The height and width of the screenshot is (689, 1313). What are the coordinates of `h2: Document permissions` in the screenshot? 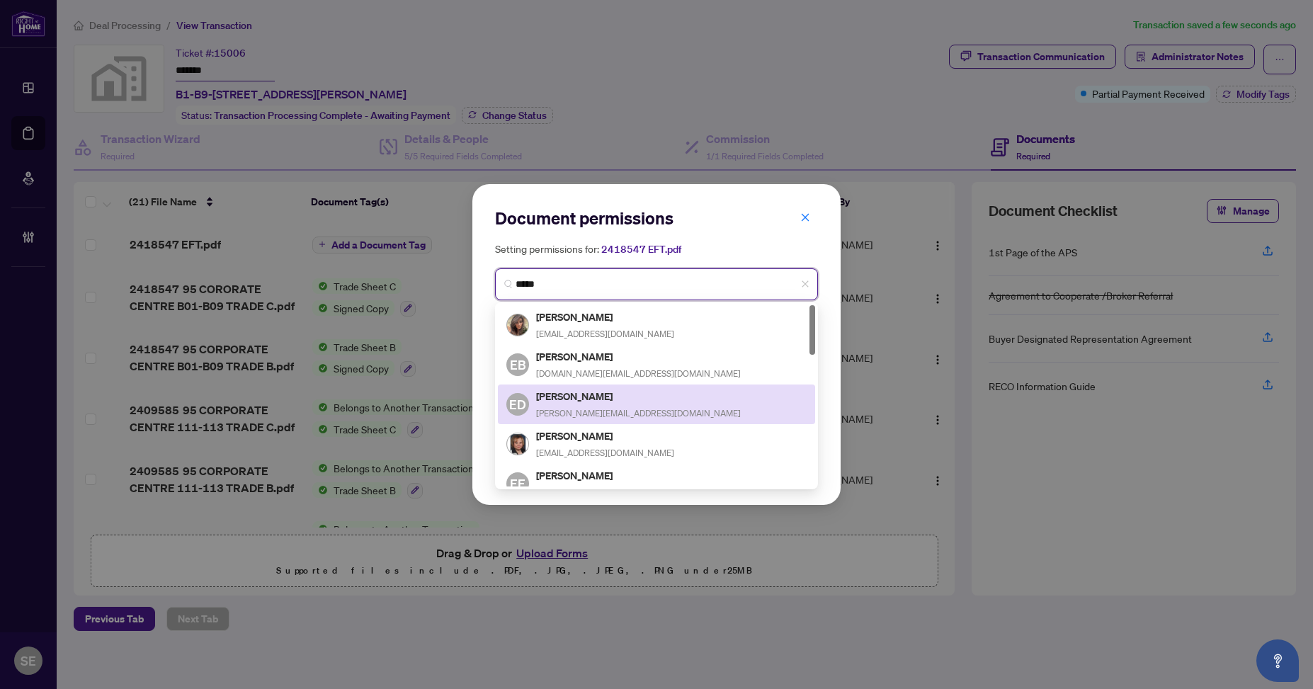 It's located at (656, 218).